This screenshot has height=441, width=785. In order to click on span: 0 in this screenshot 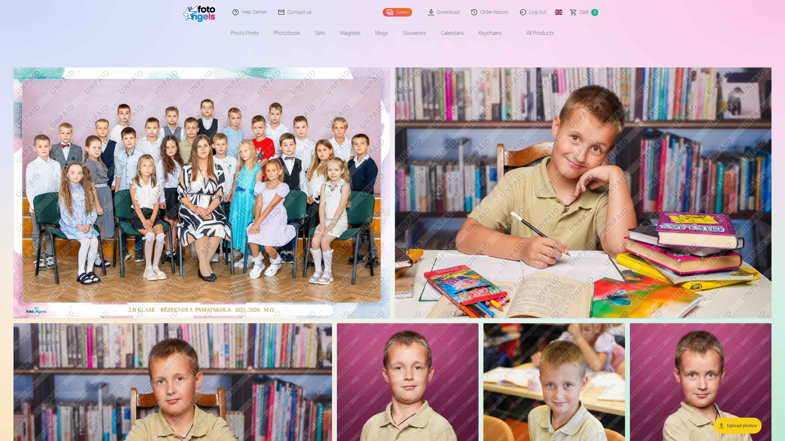, I will do `click(594, 12)`.